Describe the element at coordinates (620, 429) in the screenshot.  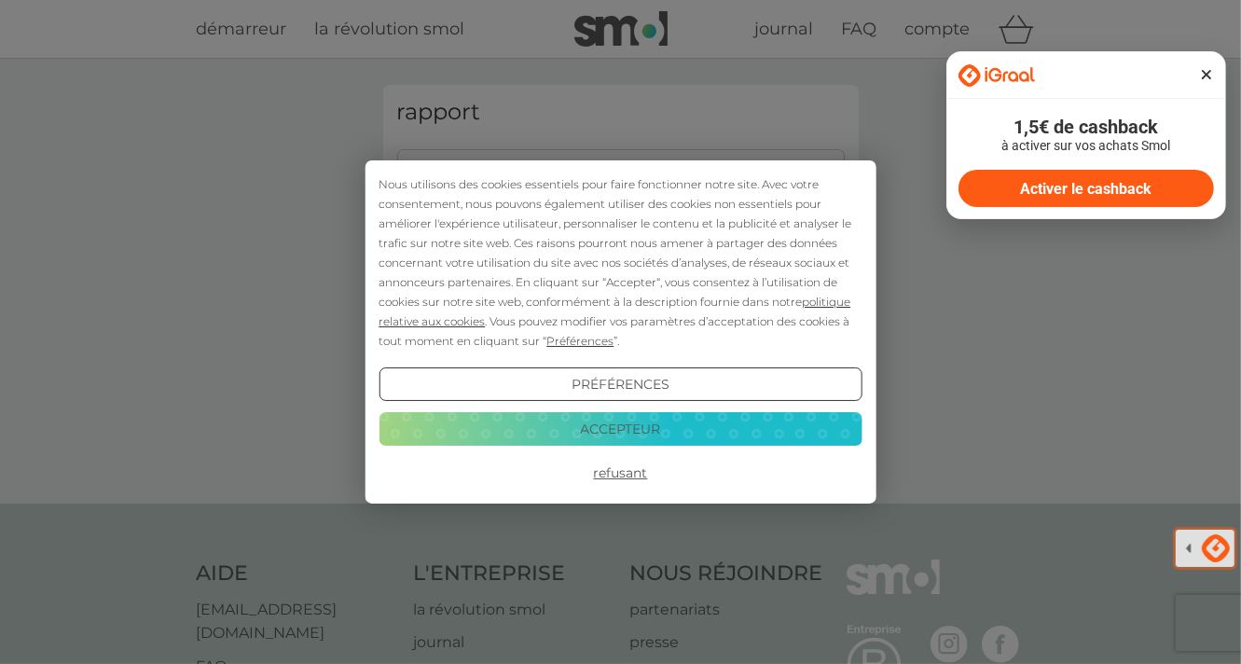
I see `font: Accepteur` at that location.